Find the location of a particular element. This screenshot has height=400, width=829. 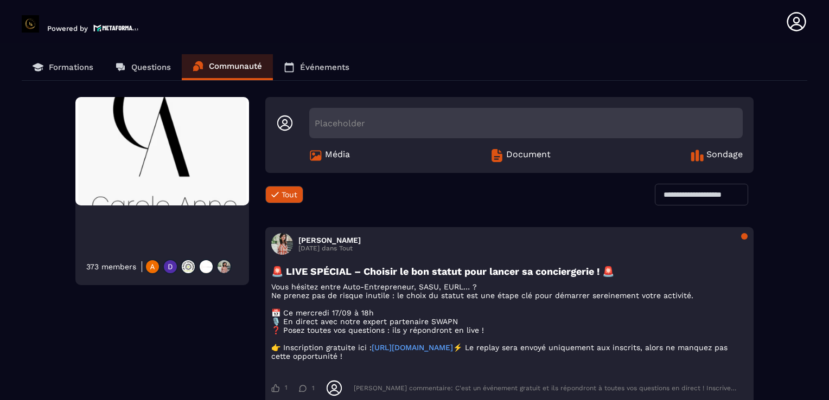

img: https://production-metaforma-bucket.s3.fr-par.scw.cloud/production-metaforma-bucket/users/January... is located at coordinates (224, 267).